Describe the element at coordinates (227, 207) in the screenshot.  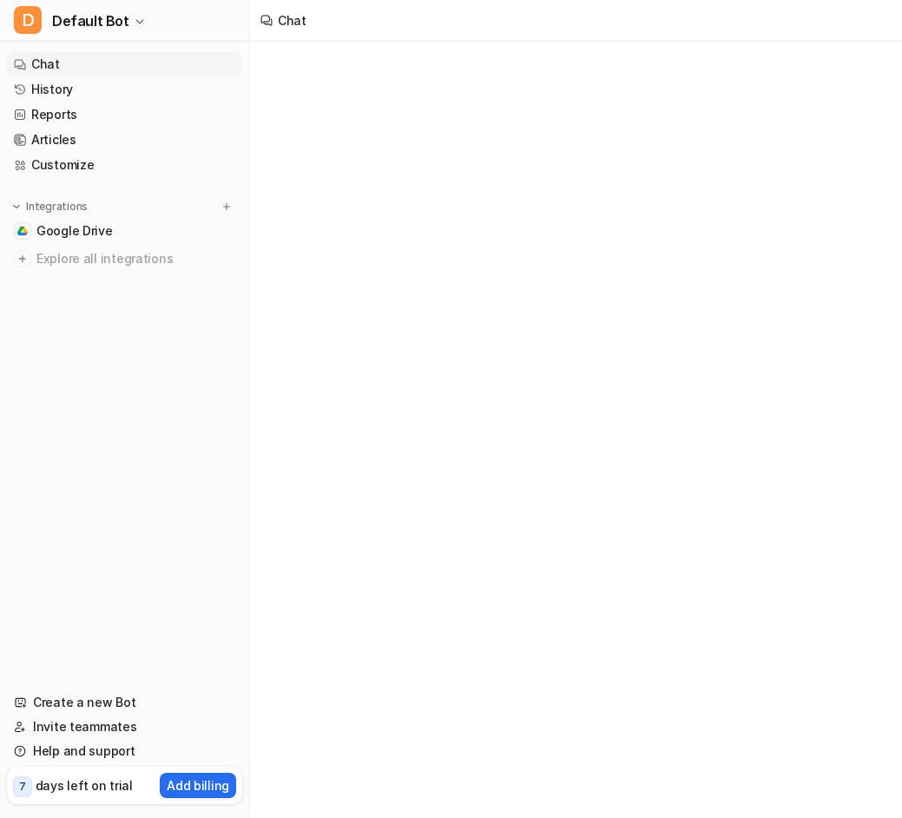
I see `img: menu_add.svg` at that location.